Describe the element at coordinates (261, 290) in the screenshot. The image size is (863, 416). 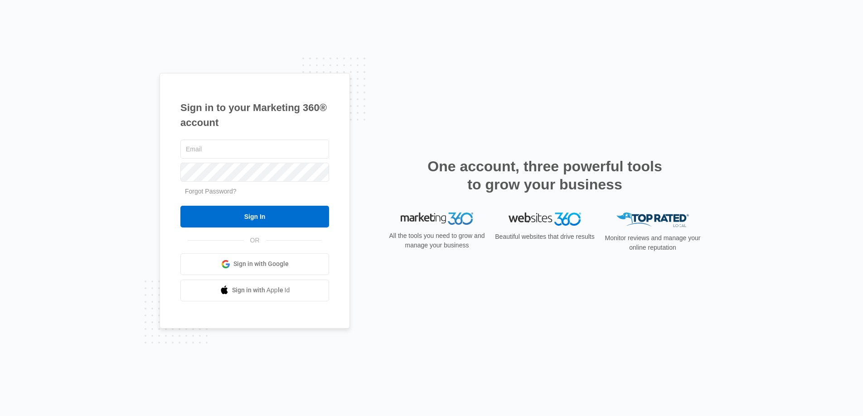
I see `span: Sign in with Apple Id` at that location.